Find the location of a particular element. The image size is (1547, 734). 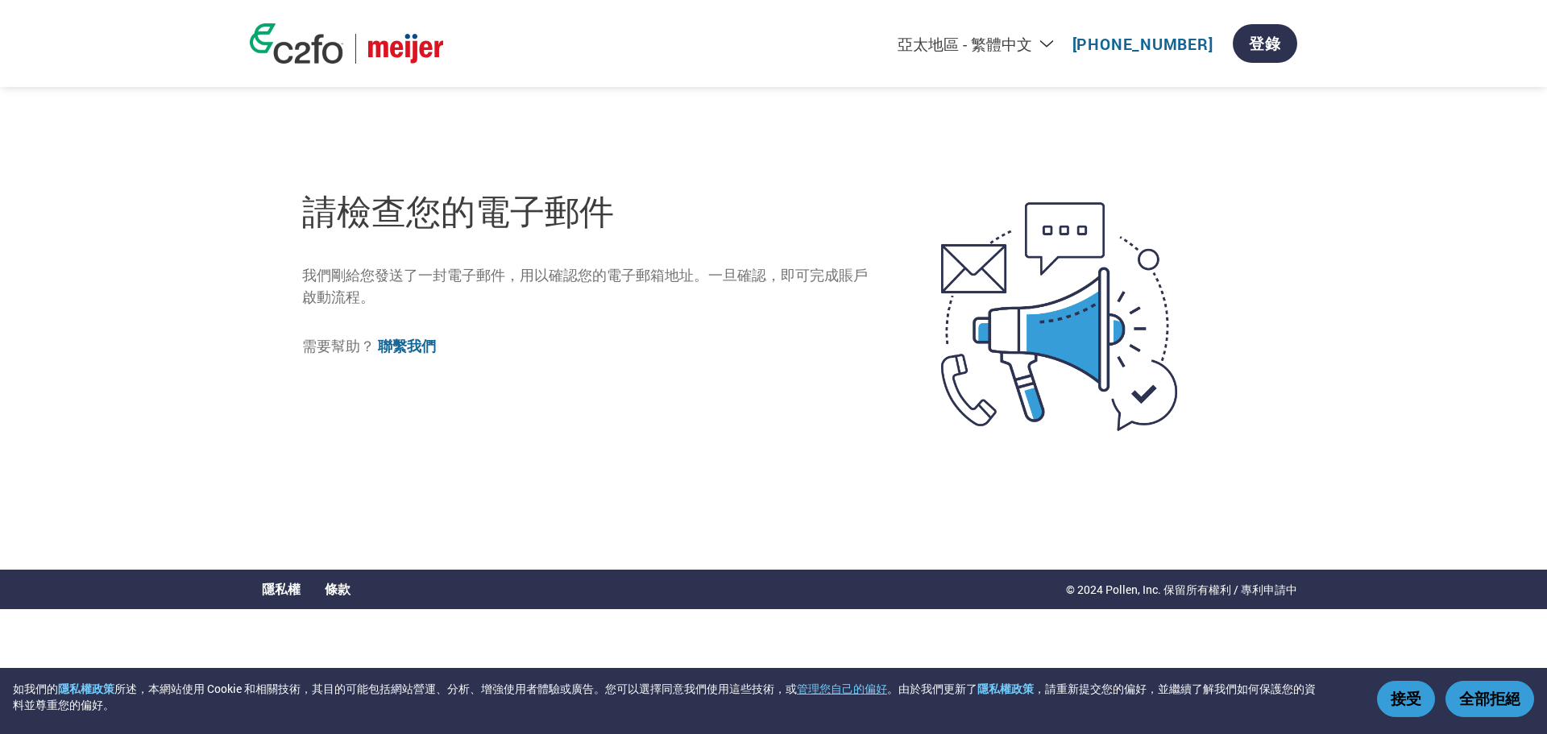

button: 管理您自己的偏好 is located at coordinates (842, 689).